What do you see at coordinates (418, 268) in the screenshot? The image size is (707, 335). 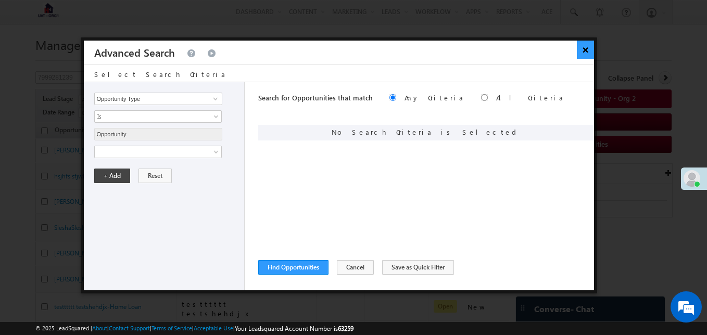 I see `button: Save as Quick Filter` at bounding box center [418, 268].